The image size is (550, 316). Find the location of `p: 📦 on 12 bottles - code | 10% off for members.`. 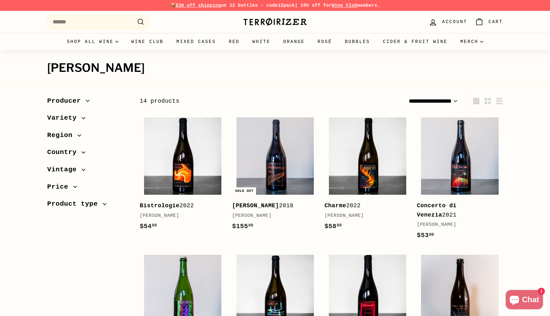

p: 📦 on 12 bottles - code | 10% off for members. is located at coordinates (275, 5).